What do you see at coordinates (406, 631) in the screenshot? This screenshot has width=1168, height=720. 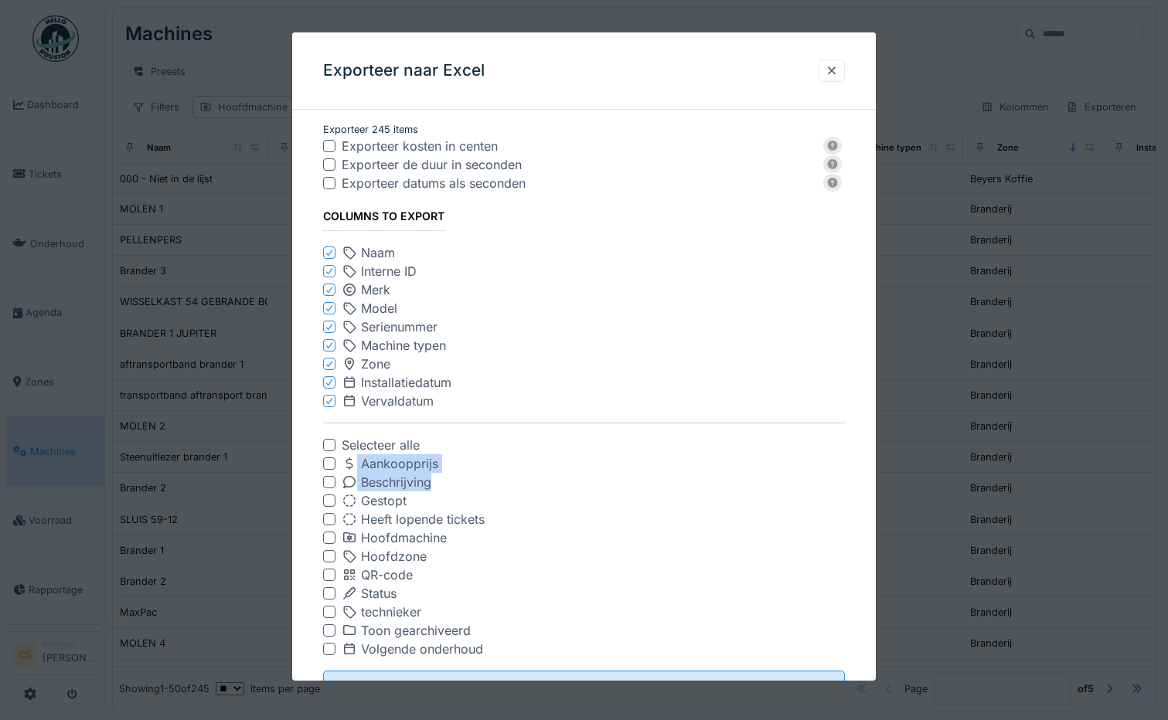 I see `div: Toon gearchiveerd` at bounding box center [406, 631].